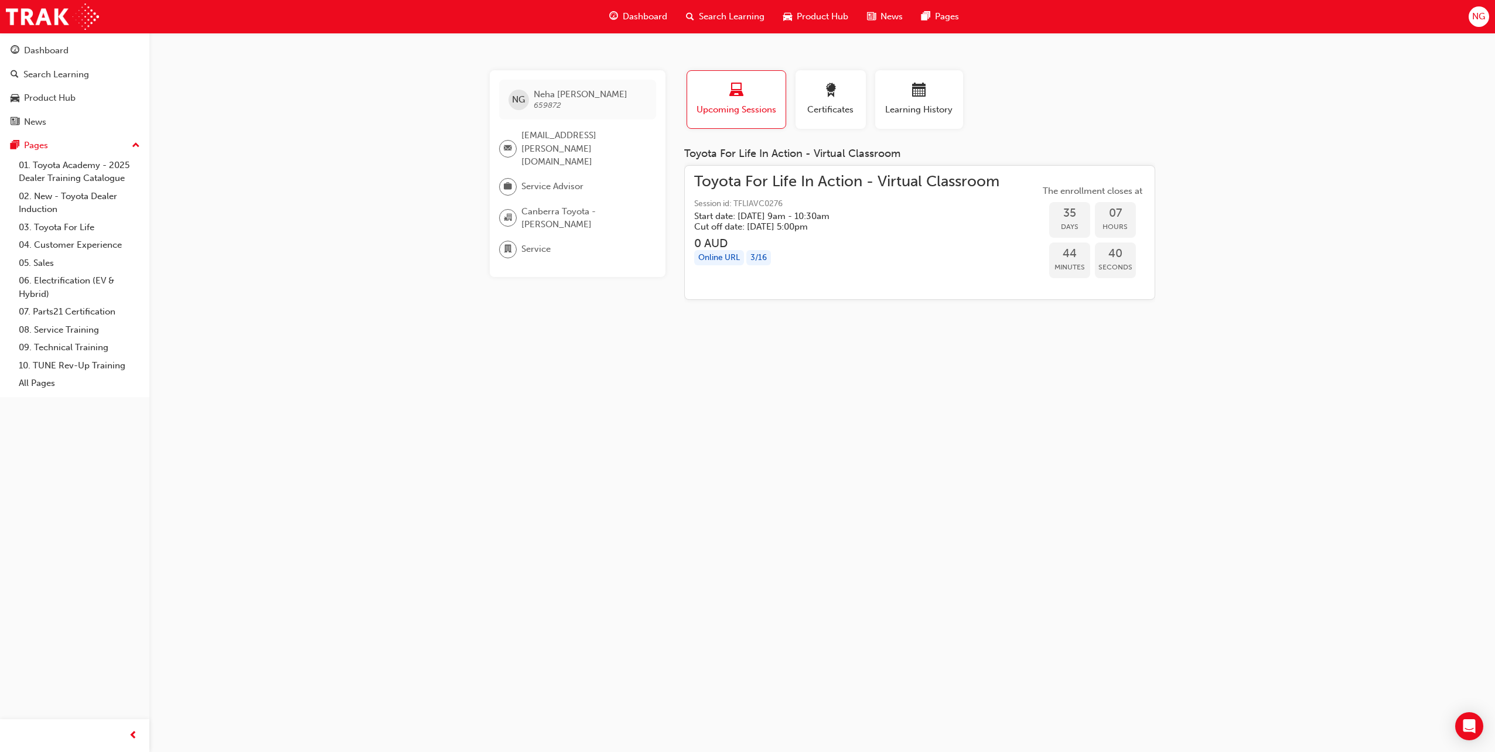 The image size is (1495, 752). Describe the element at coordinates (831, 91) in the screenshot. I see `span: award-icon` at that location.